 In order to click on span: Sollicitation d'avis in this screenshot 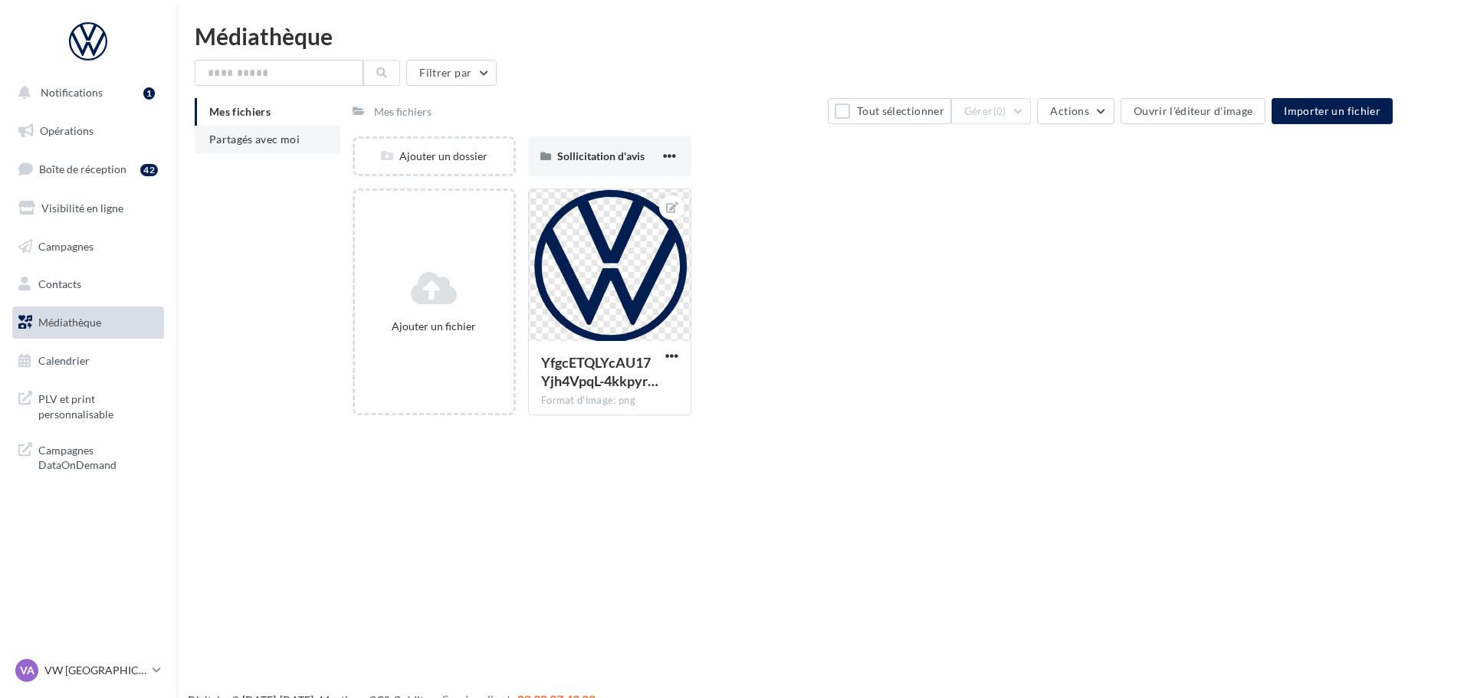, I will do `click(601, 156)`.